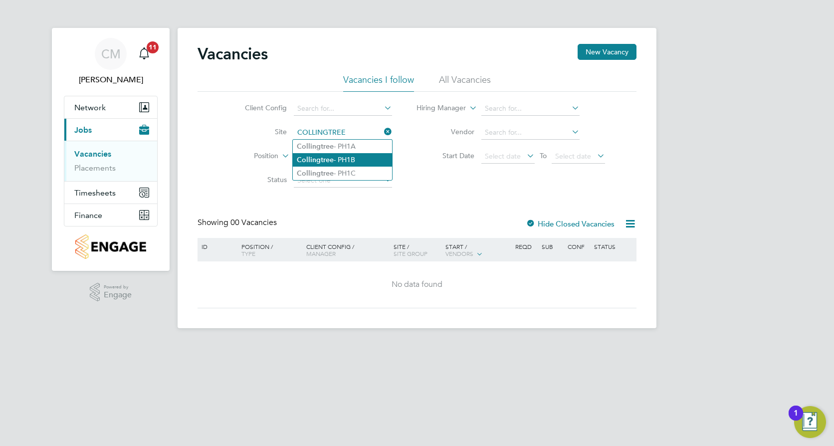 This screenshot has height=446, width=834. I want to click on div: Sub, so click(552, 246).